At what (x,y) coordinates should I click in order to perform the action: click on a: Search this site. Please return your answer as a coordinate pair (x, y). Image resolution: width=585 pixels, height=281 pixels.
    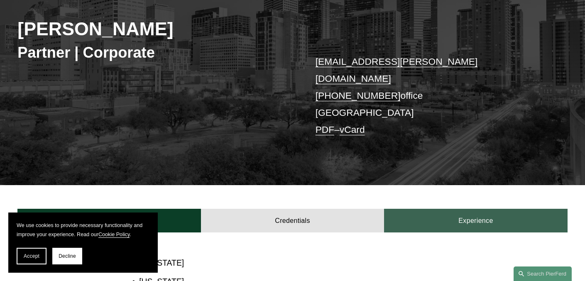
    Looking at the image, I should click on (542, 273).